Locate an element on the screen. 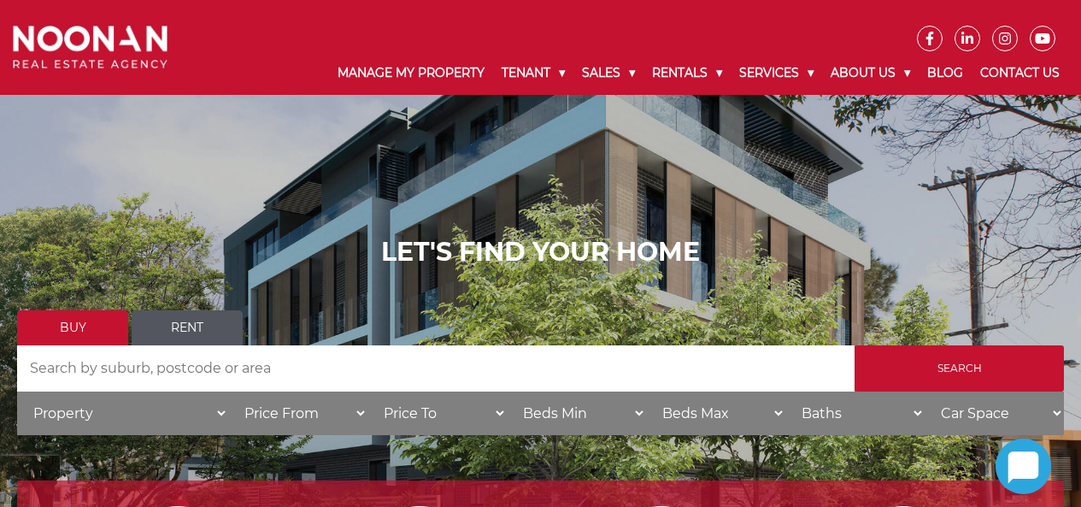 This screenshot has width=1081, height=507. input: Search is located at coordinates (959, 368).